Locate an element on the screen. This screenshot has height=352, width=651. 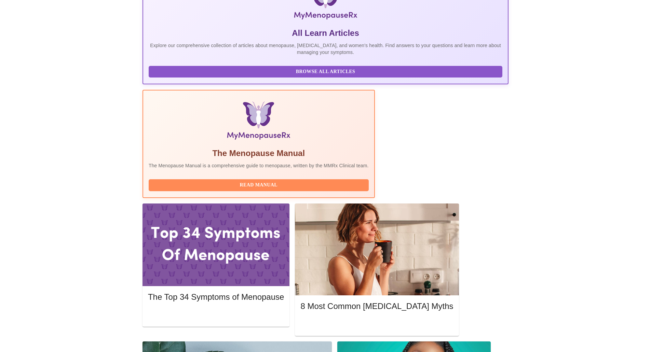
h5: The Menopause Manual is located at coordinates (259, 153).